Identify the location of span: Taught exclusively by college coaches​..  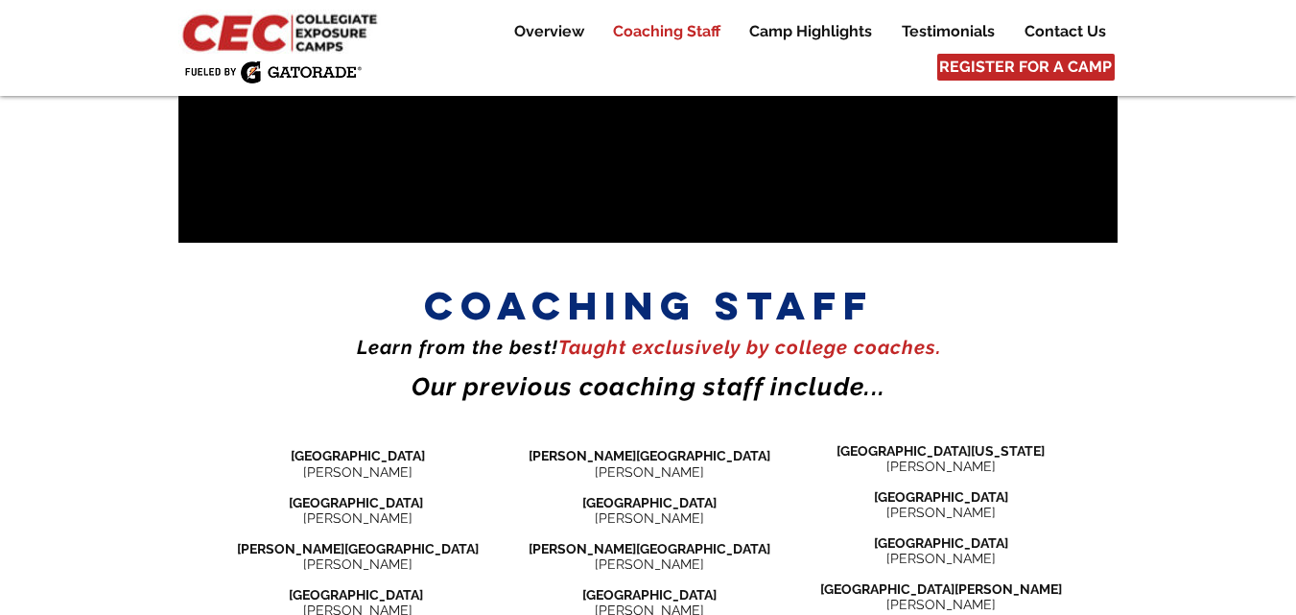
(749, 347).